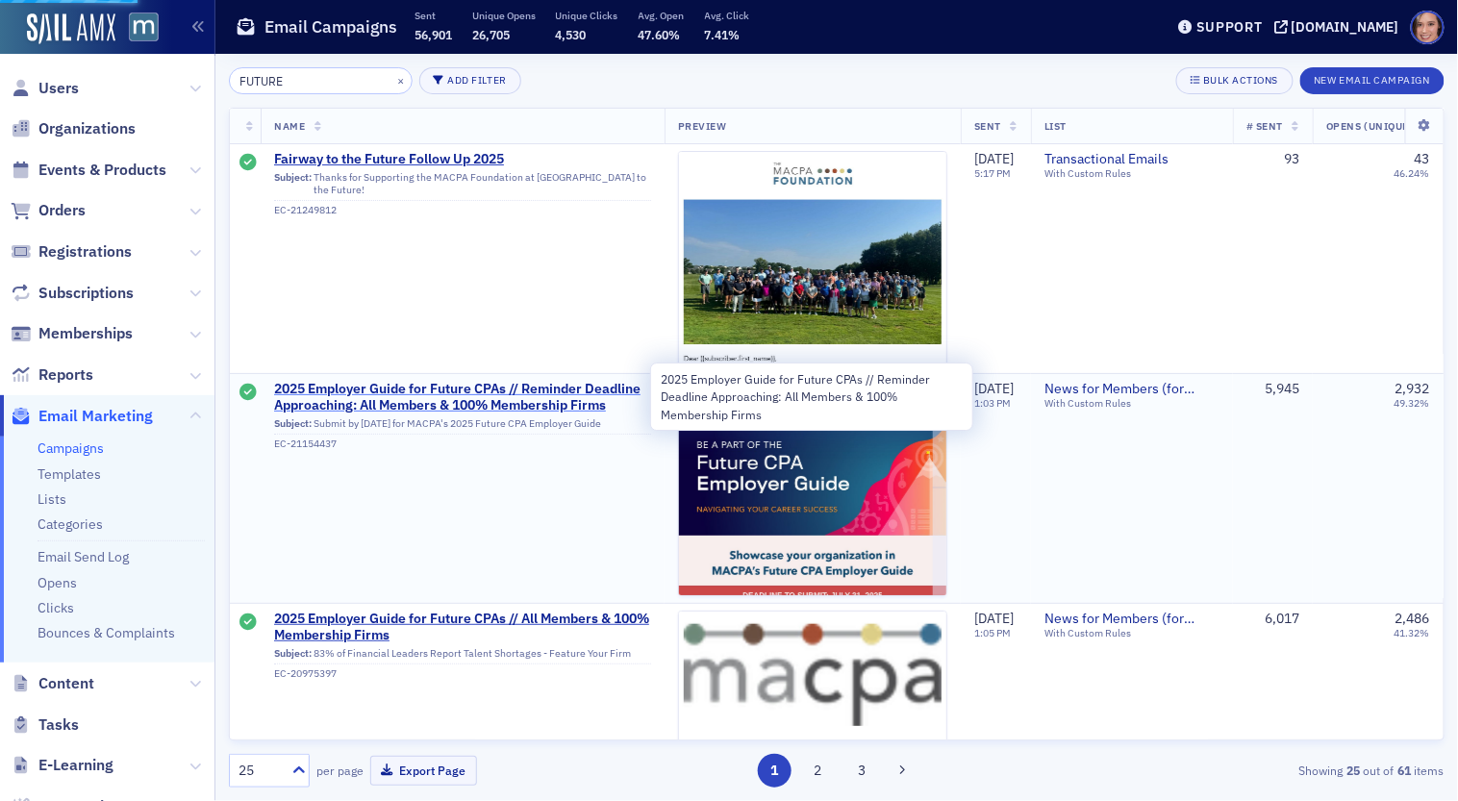 Image resolution: width=1458 pixels, height=801 pixels. What do you see at coordinates (987, 126) in the screenshot?
I see `span: Sent` at bounding box center [987, 126].